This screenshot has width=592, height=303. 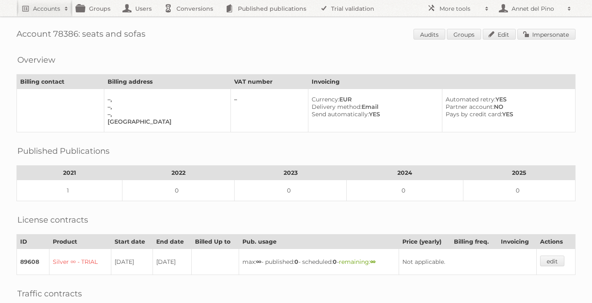 What do you see at coordinates (80, 242) in the screenshot?
I see `th: Product` at bounding box center [80, 242].